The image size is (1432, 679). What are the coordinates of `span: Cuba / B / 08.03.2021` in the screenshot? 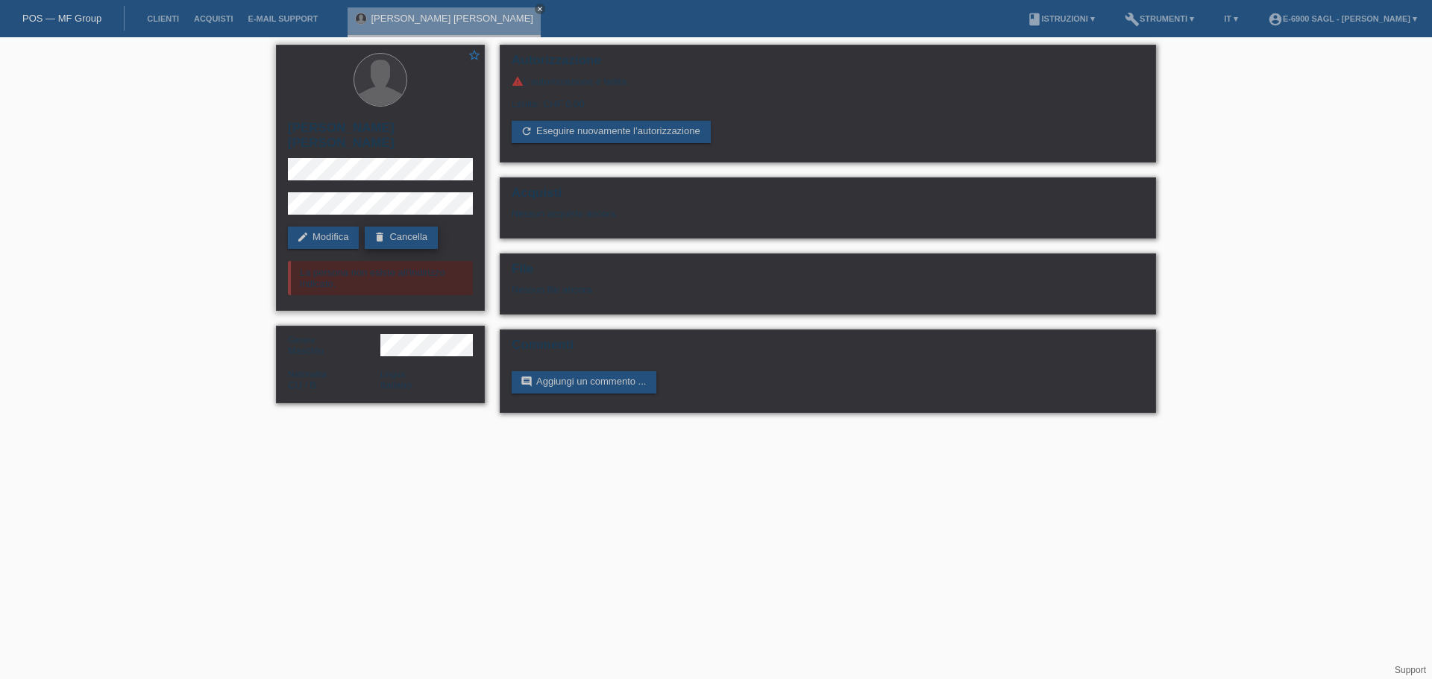 It's located at (302, 385).